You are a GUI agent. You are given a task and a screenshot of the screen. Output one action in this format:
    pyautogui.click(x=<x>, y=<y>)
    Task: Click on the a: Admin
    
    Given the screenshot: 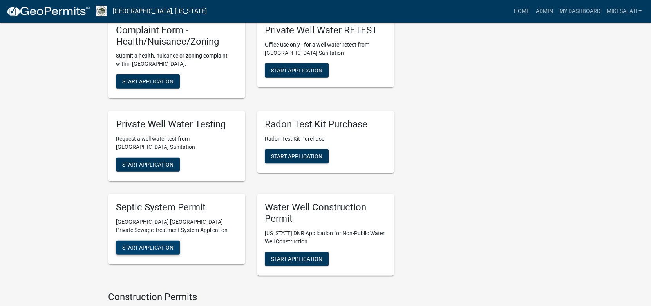 What is the action you would take?
    pyautogui.click(x=544, y=11)
    